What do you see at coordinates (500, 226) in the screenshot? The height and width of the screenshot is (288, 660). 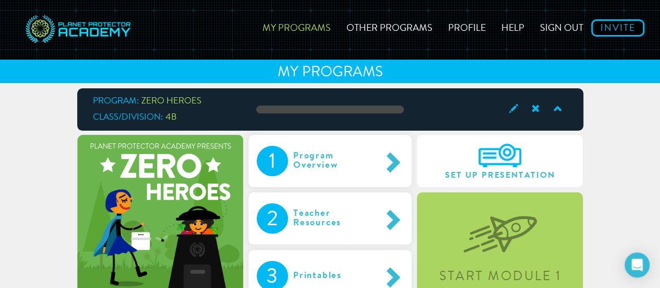 I see `img: startLevel-067b1d7070320fa55a55bc2f2caa8c2a.png` at bounding box center [500, 226].